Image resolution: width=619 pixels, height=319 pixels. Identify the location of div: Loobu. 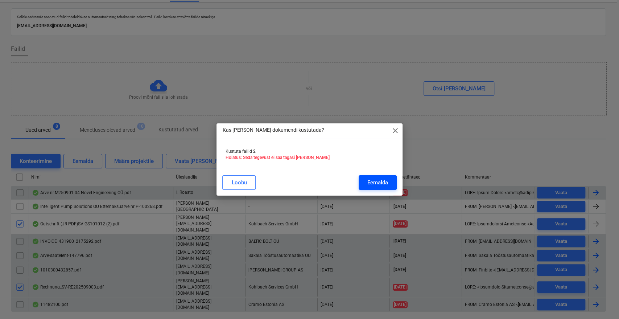
(239, 182).